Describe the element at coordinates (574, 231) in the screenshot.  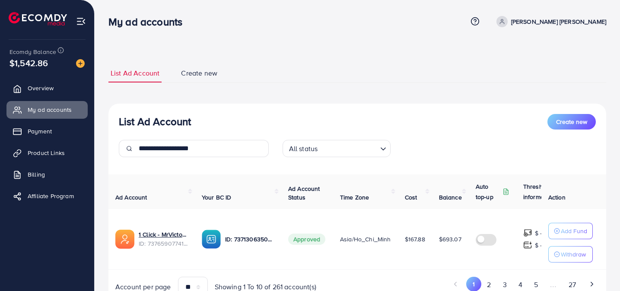
I see `p: Add Fund` at that location.